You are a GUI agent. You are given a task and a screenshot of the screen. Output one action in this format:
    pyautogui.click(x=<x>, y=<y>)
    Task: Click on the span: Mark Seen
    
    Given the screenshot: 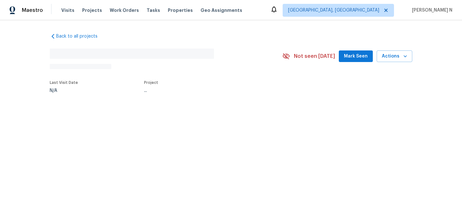 What is the action you would take?
    pyautogui.click(x=356, y=56)
    